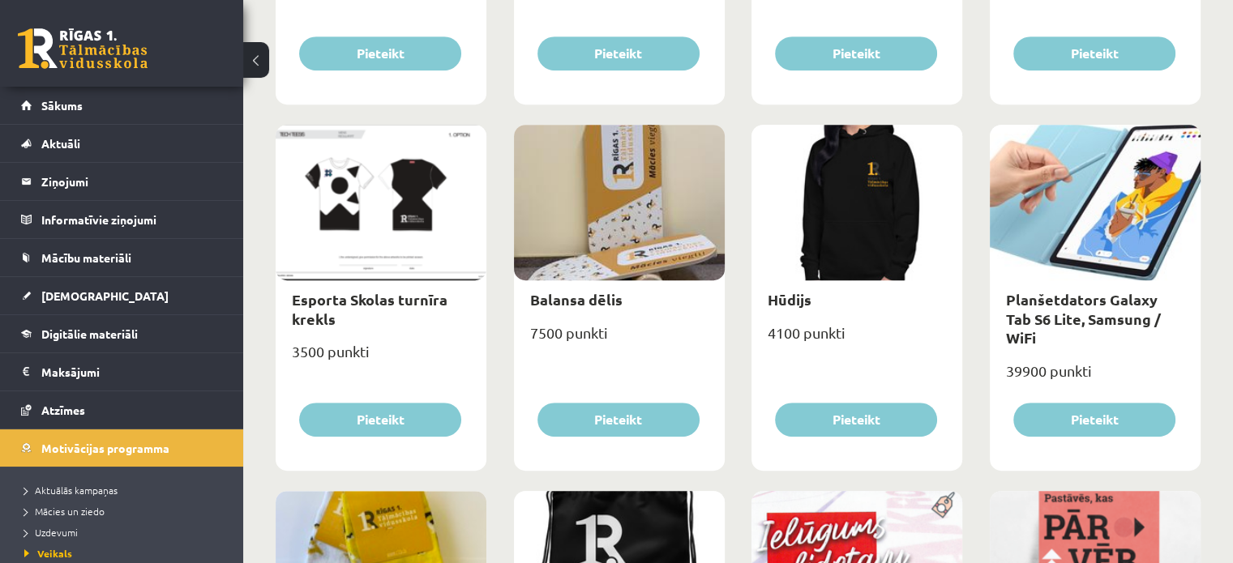 The height and width of the screenshot is (563, 1233). I want to click on span: Mācību materiāli, so click(86, 258).